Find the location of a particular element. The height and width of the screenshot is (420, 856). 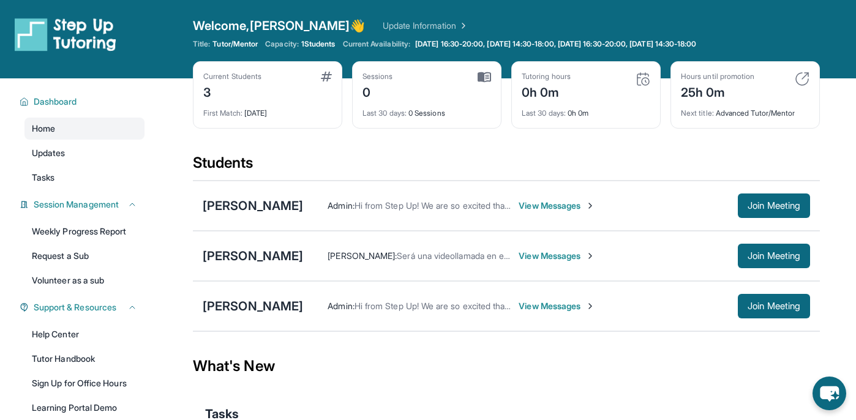

span: Dashboard is located at coordinates (55, 102).